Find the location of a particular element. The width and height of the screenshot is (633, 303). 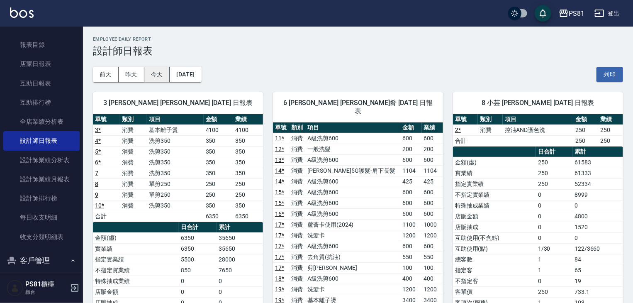

td: 61333 is located at coordinates (598, 173).